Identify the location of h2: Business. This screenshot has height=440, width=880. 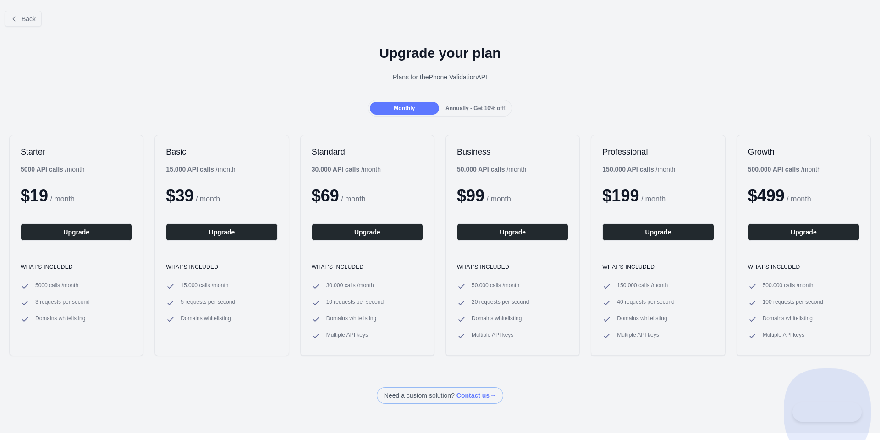
(513, 152).